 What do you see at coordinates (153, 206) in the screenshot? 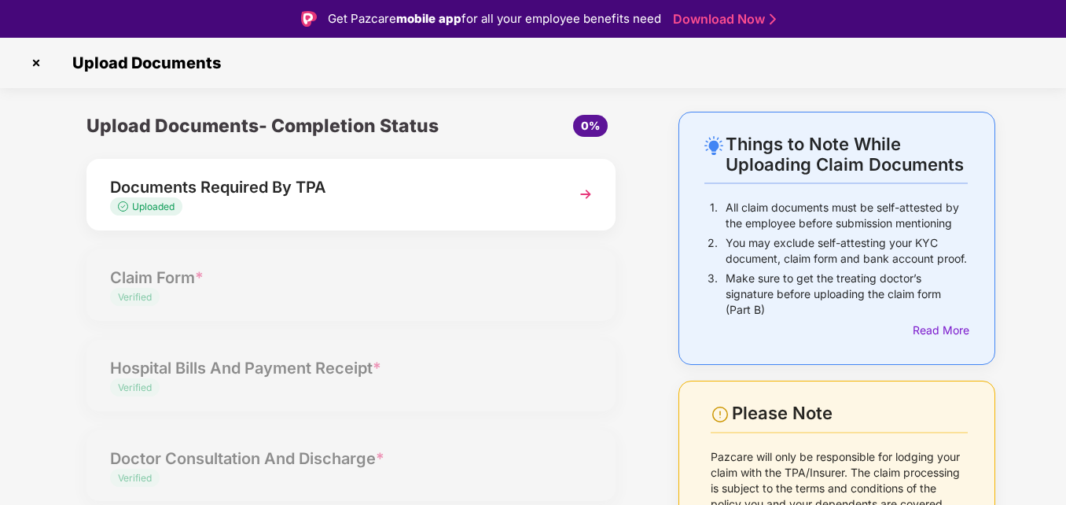
I see `span: Uploaded` at bounding box center [153, 206].